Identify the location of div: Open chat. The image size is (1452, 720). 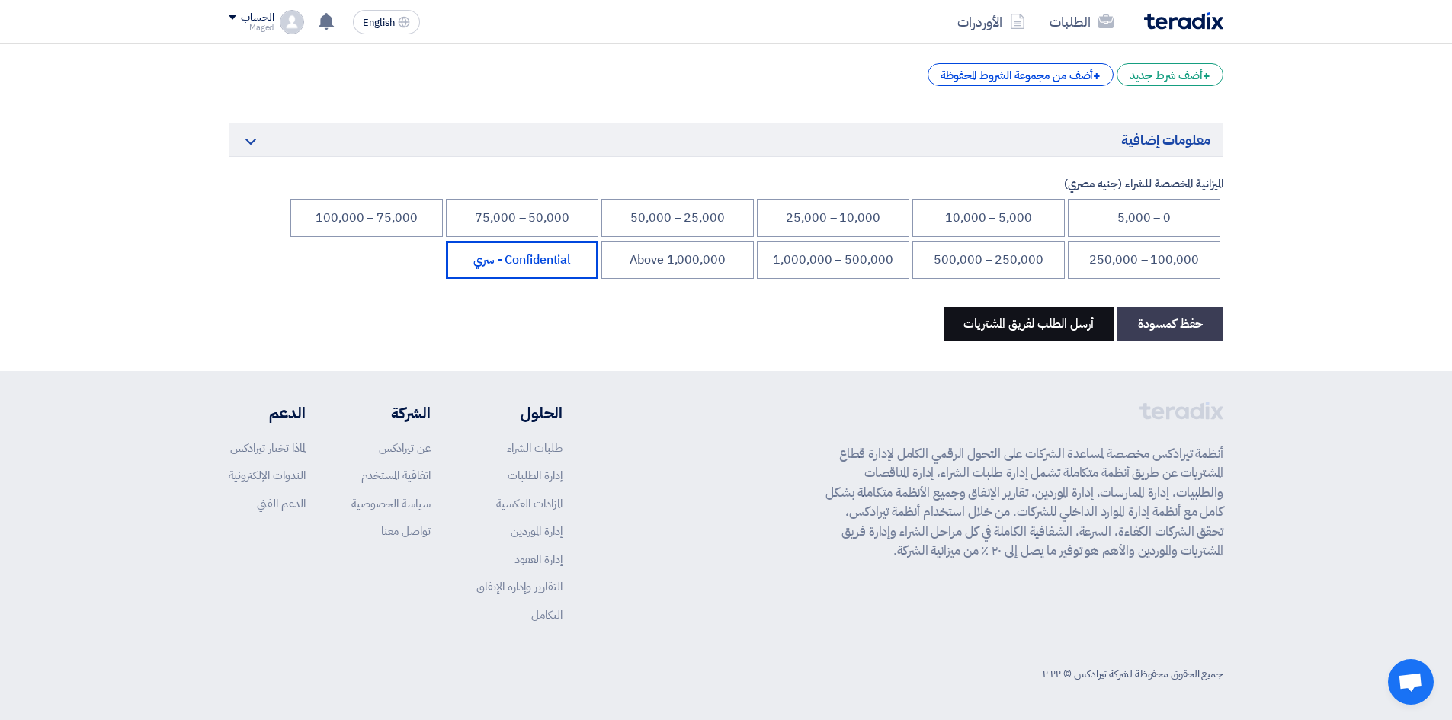
(1411, 682).